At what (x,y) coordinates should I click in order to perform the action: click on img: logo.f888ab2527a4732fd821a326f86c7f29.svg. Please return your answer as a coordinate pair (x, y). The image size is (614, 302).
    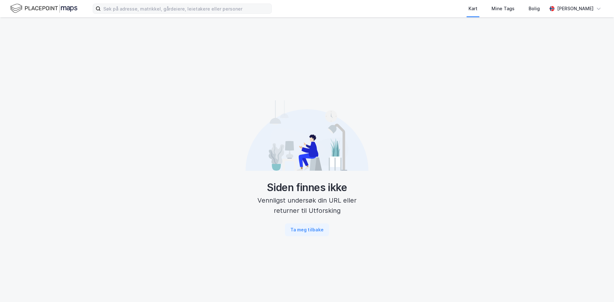
    Looking at the image, I should click on (44, 8).